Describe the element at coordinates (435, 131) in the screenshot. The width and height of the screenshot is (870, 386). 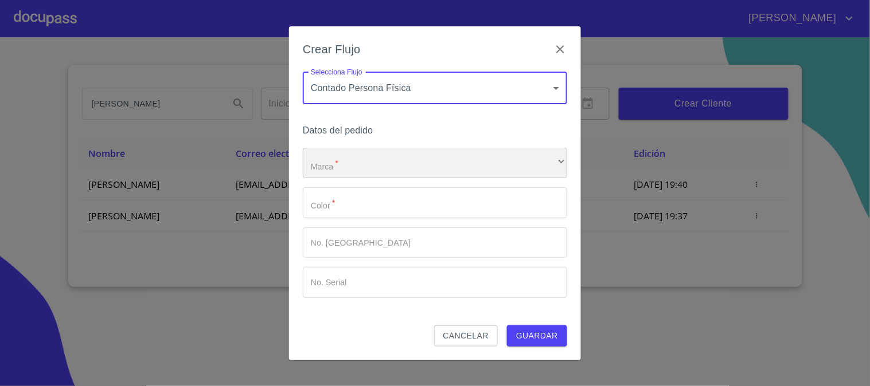
I see `h6: Datos del pedido` at that location.